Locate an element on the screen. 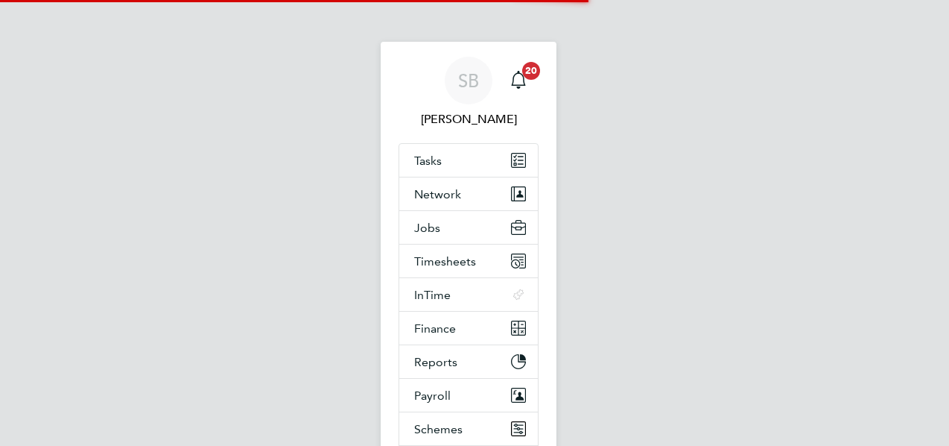 This screenshot has height=446, width=949. button: Timesheets is located at coordinates (469, 261).